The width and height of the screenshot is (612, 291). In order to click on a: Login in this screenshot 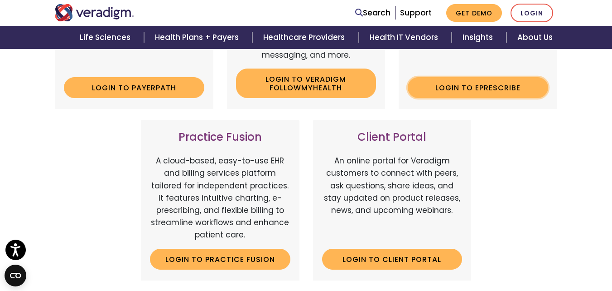, I will do `click(532, 13)`.